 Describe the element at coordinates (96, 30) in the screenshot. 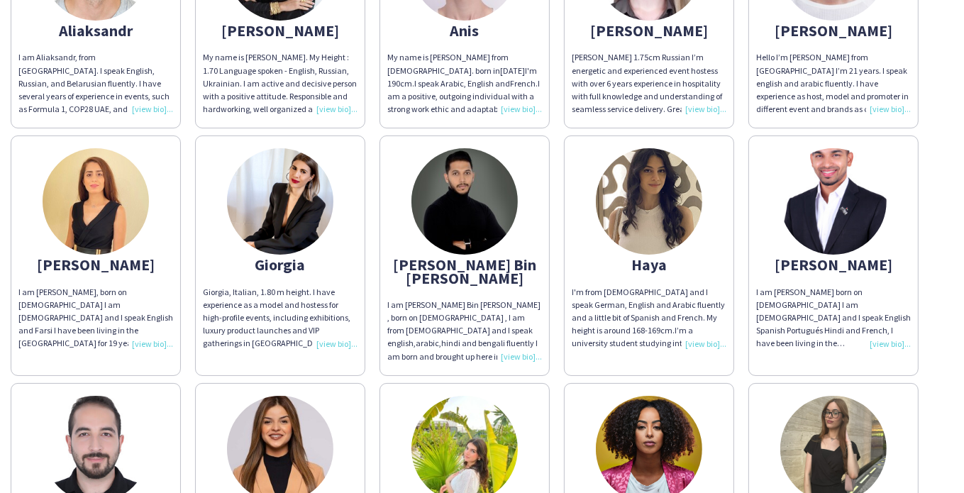

I see `div: Aliaksandr` at that location.